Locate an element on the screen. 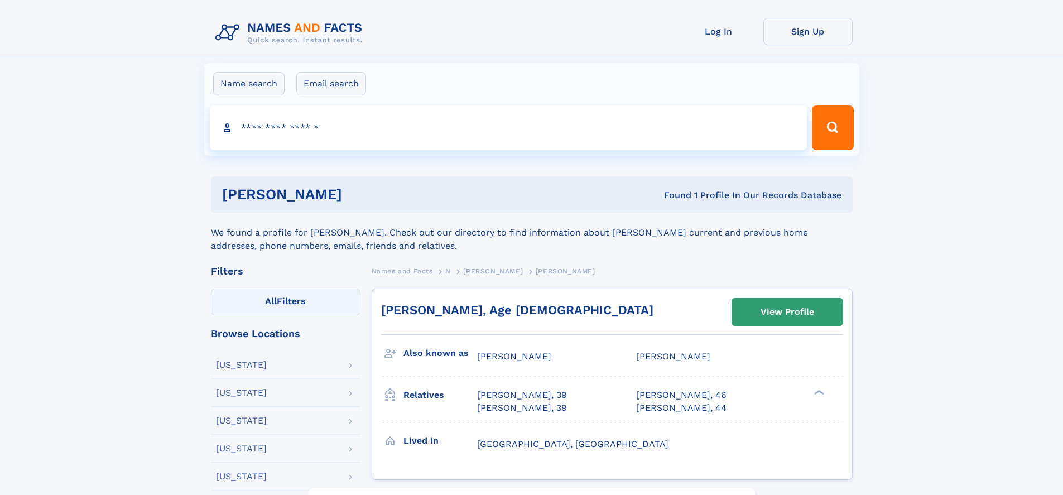 This screenshot has height=495, width=1063. div: Browse Locations is located at coordinates (286, 334).